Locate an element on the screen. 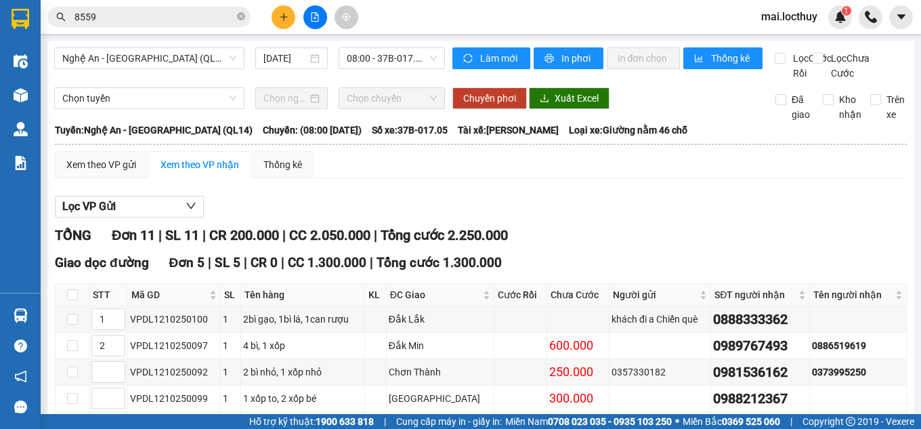 This screenshot has width=921, height=429. span: Lọc VP Gửi is located at coordinates (89, 206).